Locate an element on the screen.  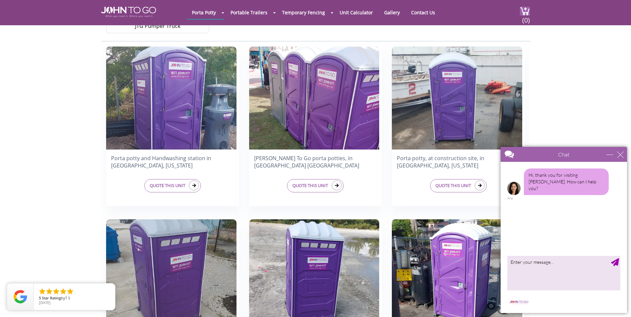
div: close is located at coordinates (124, 12).